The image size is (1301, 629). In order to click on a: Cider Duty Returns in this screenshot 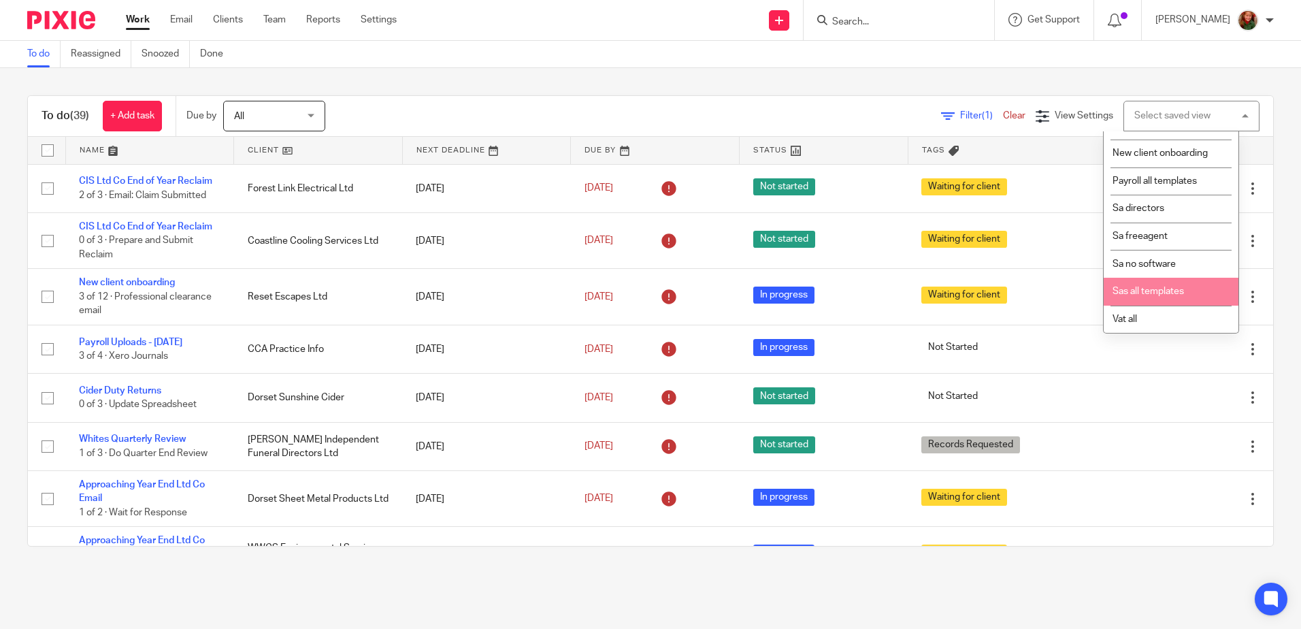, I will do `click(120, 391)`.